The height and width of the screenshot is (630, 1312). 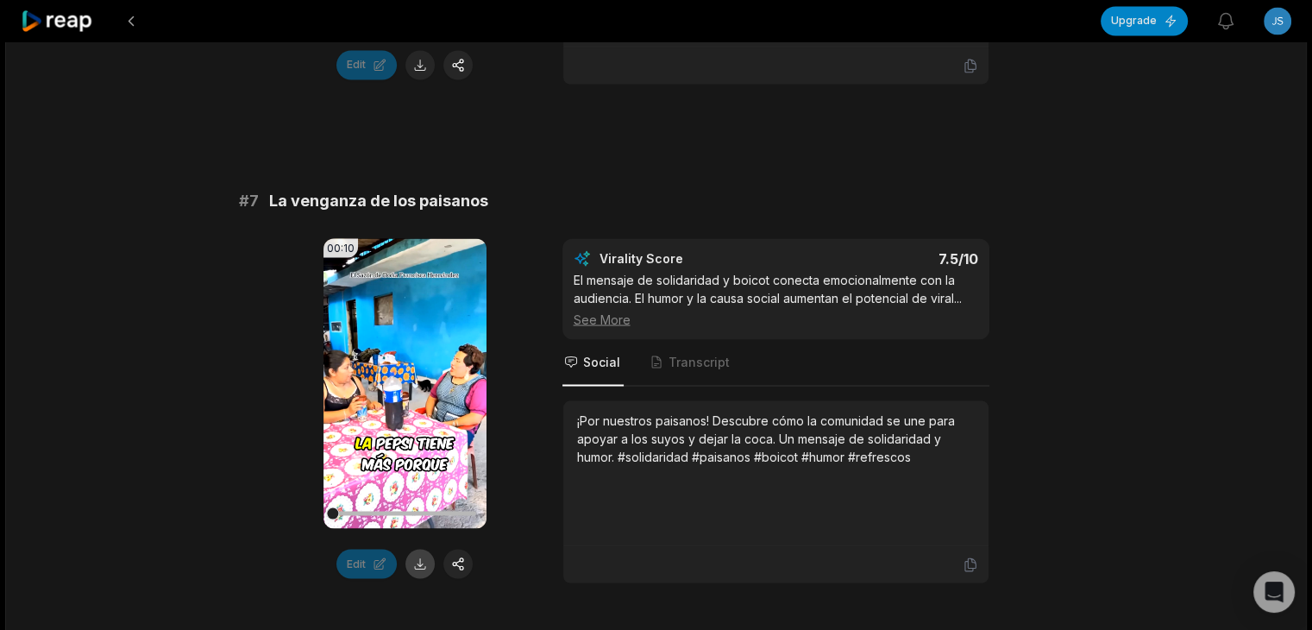 What do you see at coordinates (1144, 21) in the screenshot?
I see `button: Upgrade` at bounding box center [1144, 21].